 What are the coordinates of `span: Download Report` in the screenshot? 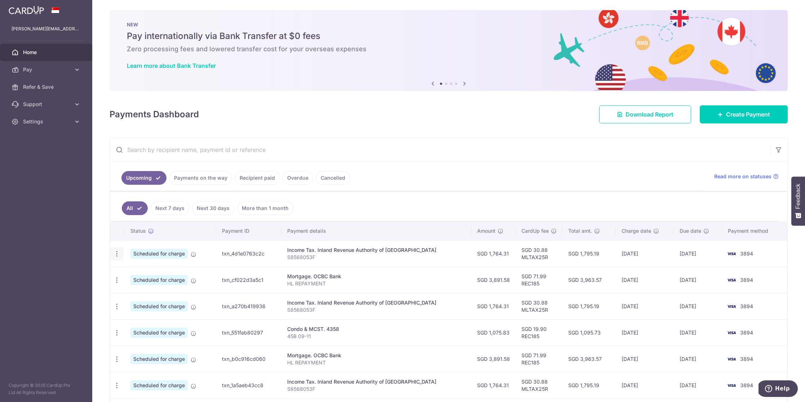 It's located at (650, 114).